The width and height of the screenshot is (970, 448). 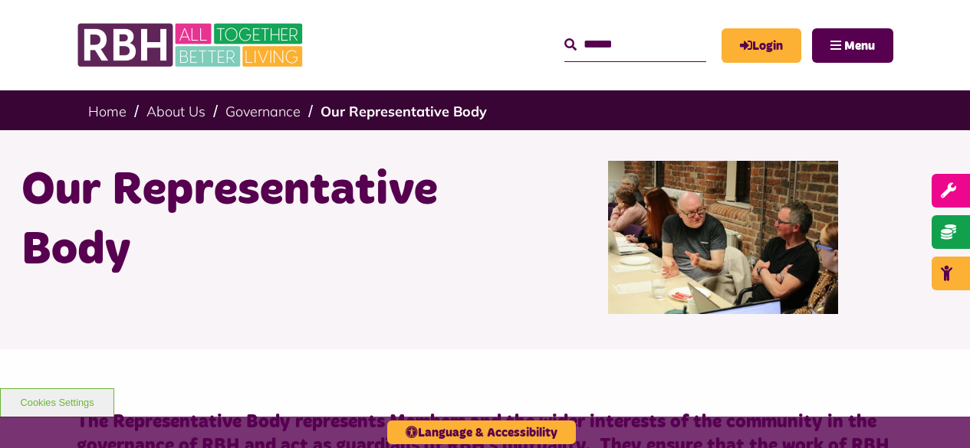 I want to click on a: About Us, so click(x=176, y=111).